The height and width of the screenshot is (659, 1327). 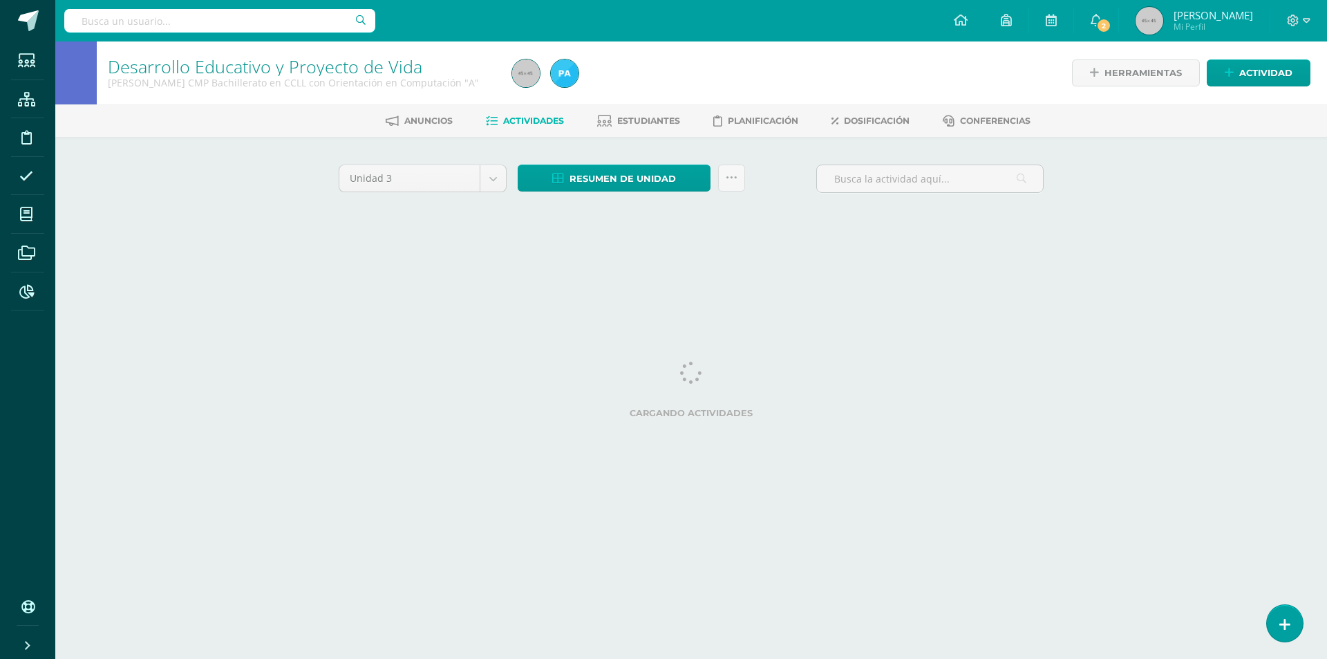 I want to click on input: Busca un usuario..., so click(x=220, y=21).